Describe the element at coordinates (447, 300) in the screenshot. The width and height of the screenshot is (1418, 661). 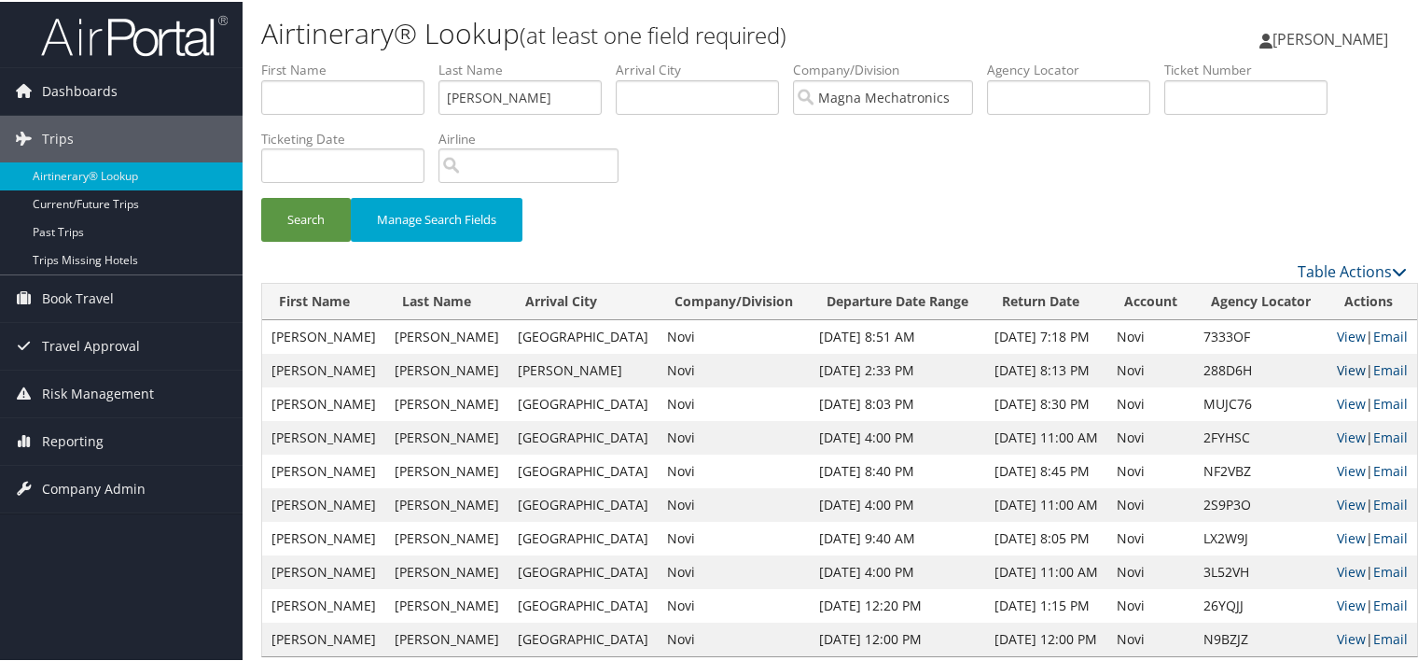
I see `th: Last Name: activate to sort column ascending` at that location.